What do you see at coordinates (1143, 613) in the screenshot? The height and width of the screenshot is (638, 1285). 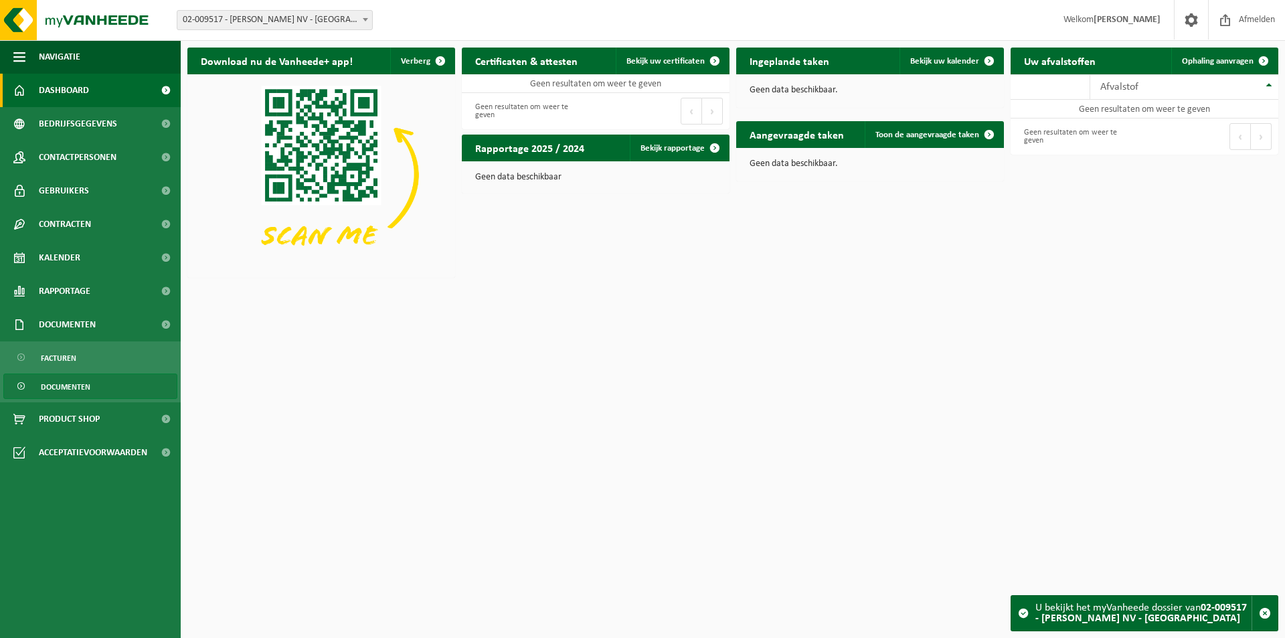 I see `div: U bekijkt het myVanheede dossier van` at bounding box center [1143, 613].